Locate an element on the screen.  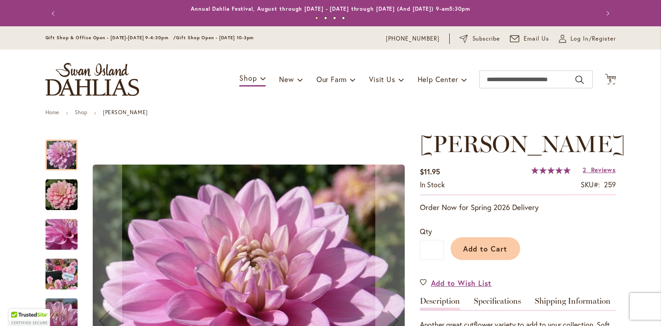
button: 4 of 4 is located at coordinates (343, 18).